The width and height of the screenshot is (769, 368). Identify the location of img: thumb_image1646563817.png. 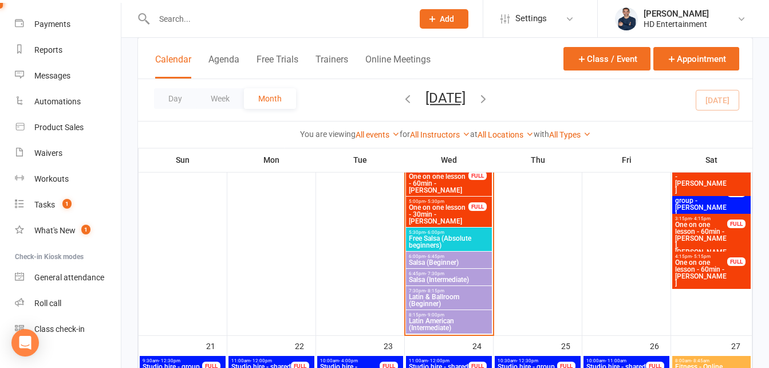
(627, 19).